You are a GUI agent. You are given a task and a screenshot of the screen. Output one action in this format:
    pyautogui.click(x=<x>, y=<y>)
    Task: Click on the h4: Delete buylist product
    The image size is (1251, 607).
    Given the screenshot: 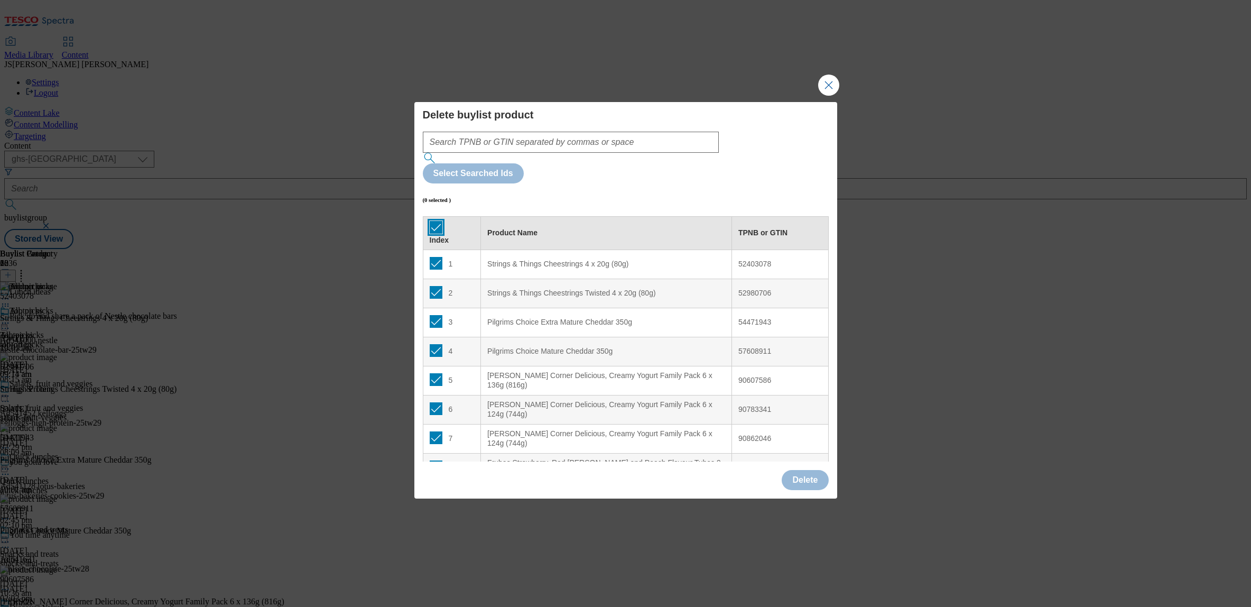 What is the action you would take?
    pyautogui.click(x=626, y=115)
    